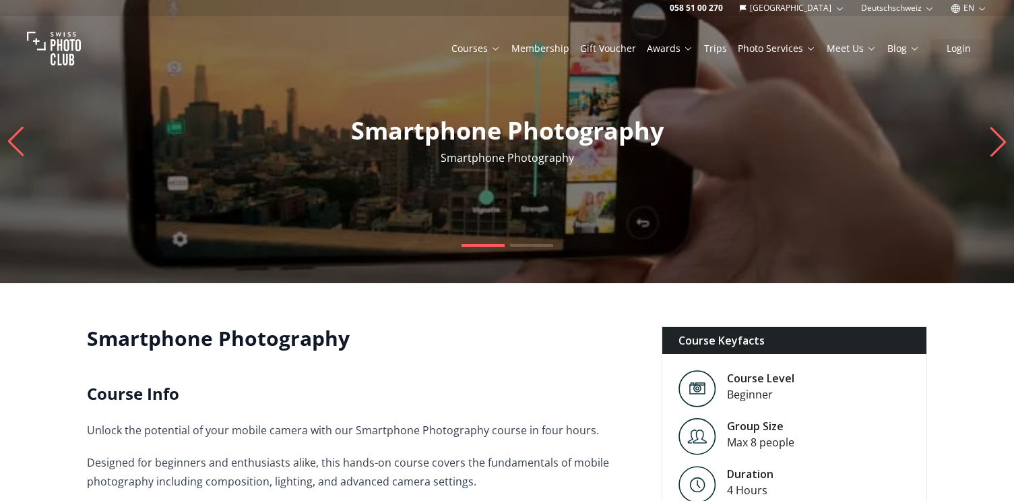 The image size is (1014, 501). Describe the element at coordinates (903, 49) in the screenshot. I see `button: Blog` at that location.